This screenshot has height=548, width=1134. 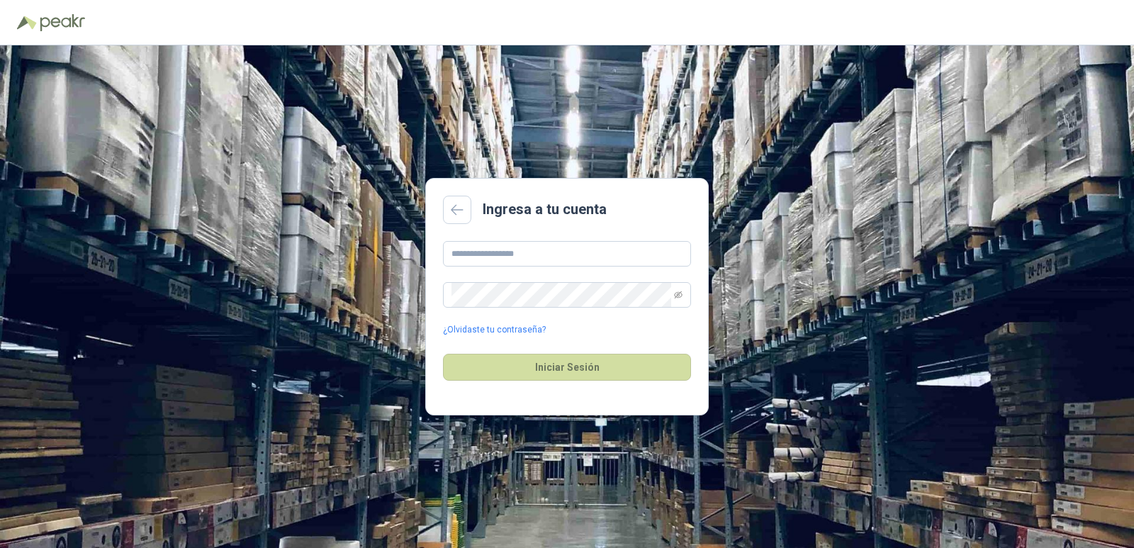 I want to click on span: eye-invisible, so click(x=678, y=295).